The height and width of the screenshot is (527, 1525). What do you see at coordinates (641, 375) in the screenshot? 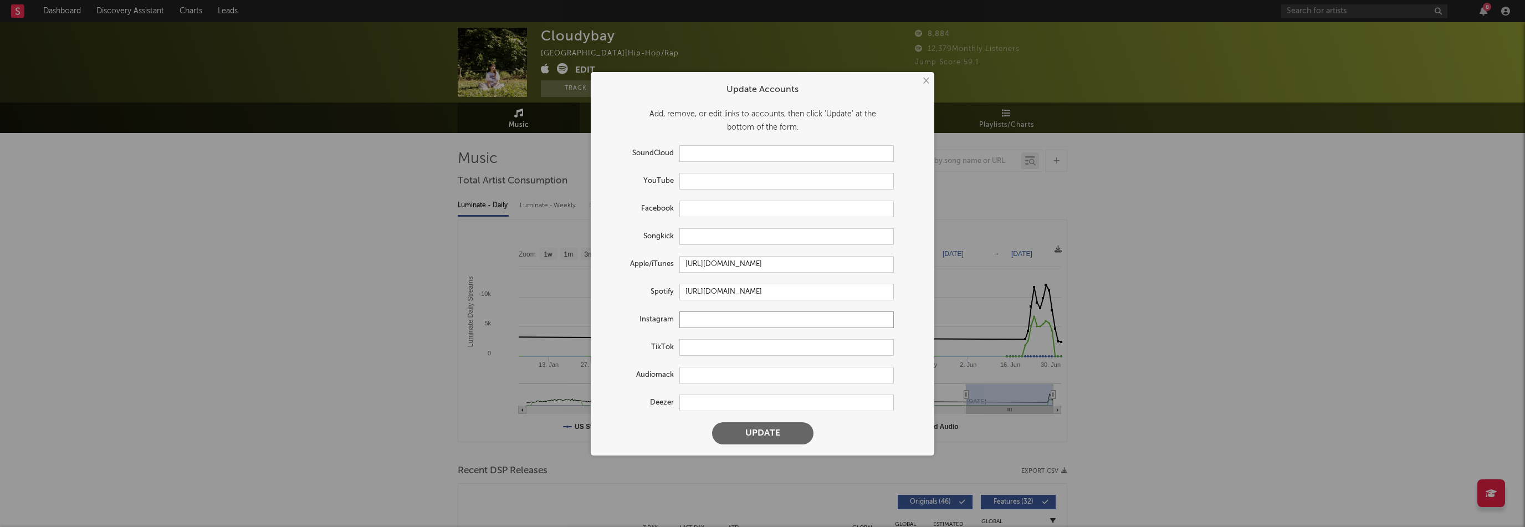
I see `label: Audiomack` at bounding box center [641, 375].